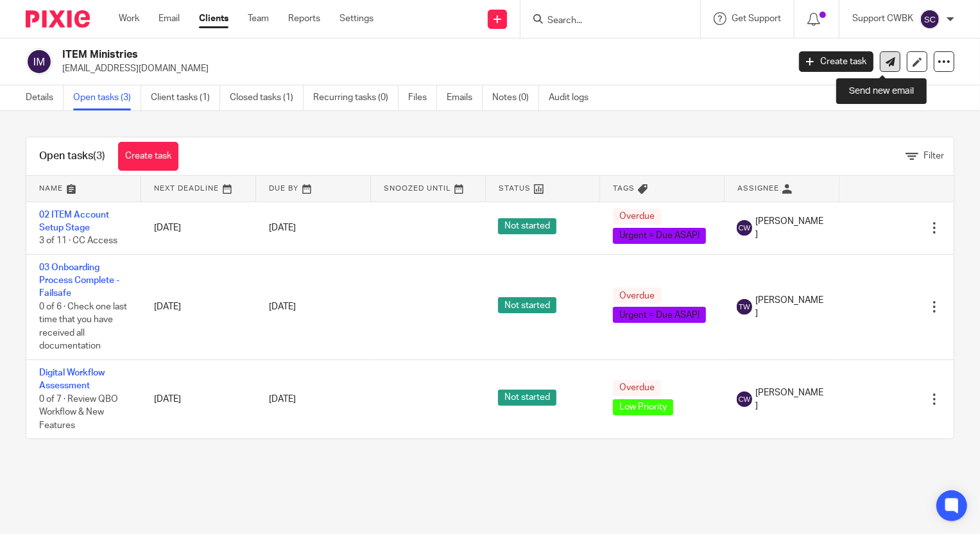  Describe the element at coordinates (79, 281) in the screenshot. I see `a: 03 Onboarding Process Complete - Failsafe` at that location.